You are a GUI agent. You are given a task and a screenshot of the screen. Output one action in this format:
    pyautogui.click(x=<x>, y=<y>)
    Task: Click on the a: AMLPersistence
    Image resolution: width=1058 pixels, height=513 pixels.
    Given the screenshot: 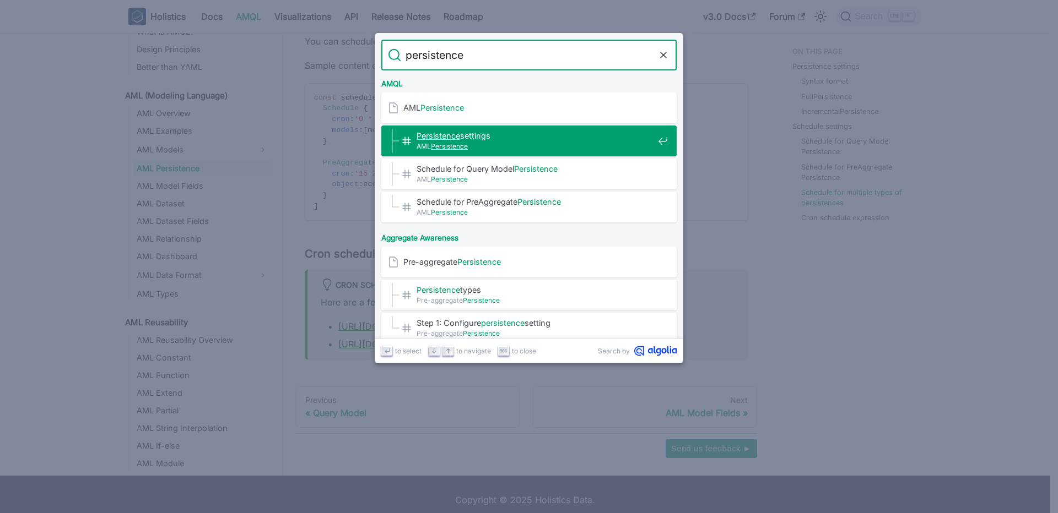 What is the action you would take?
    pyautogui.click(x=529, y=108)
    